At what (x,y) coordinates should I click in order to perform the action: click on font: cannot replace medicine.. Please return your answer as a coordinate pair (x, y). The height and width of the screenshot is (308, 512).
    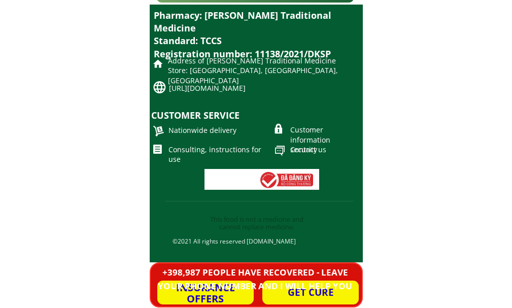
    Looking at the image, I should click on (257, 227).